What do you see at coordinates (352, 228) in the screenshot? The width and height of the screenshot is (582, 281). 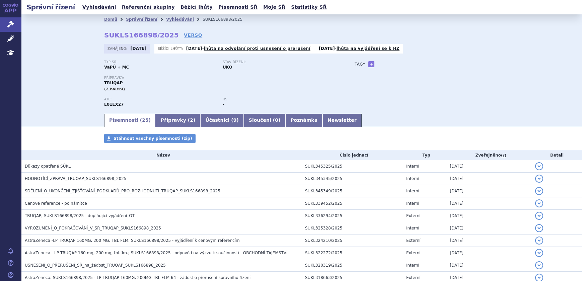 I see `td: SUKL325328/2025` at bounding box center [352, 228].